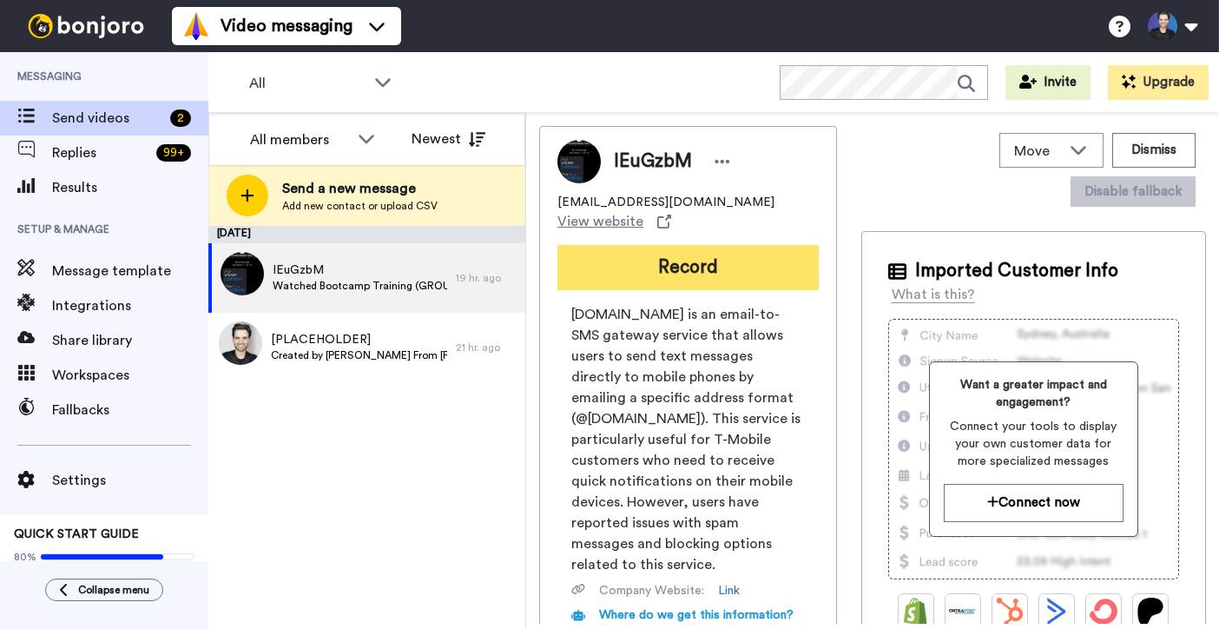  Describe the element at coordinates (448, 139) in the screenshot. I see `button: Newest` at that location.